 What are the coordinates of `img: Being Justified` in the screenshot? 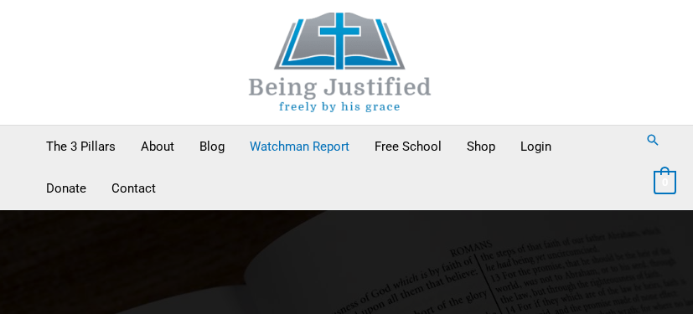 It's located at (340, 62).